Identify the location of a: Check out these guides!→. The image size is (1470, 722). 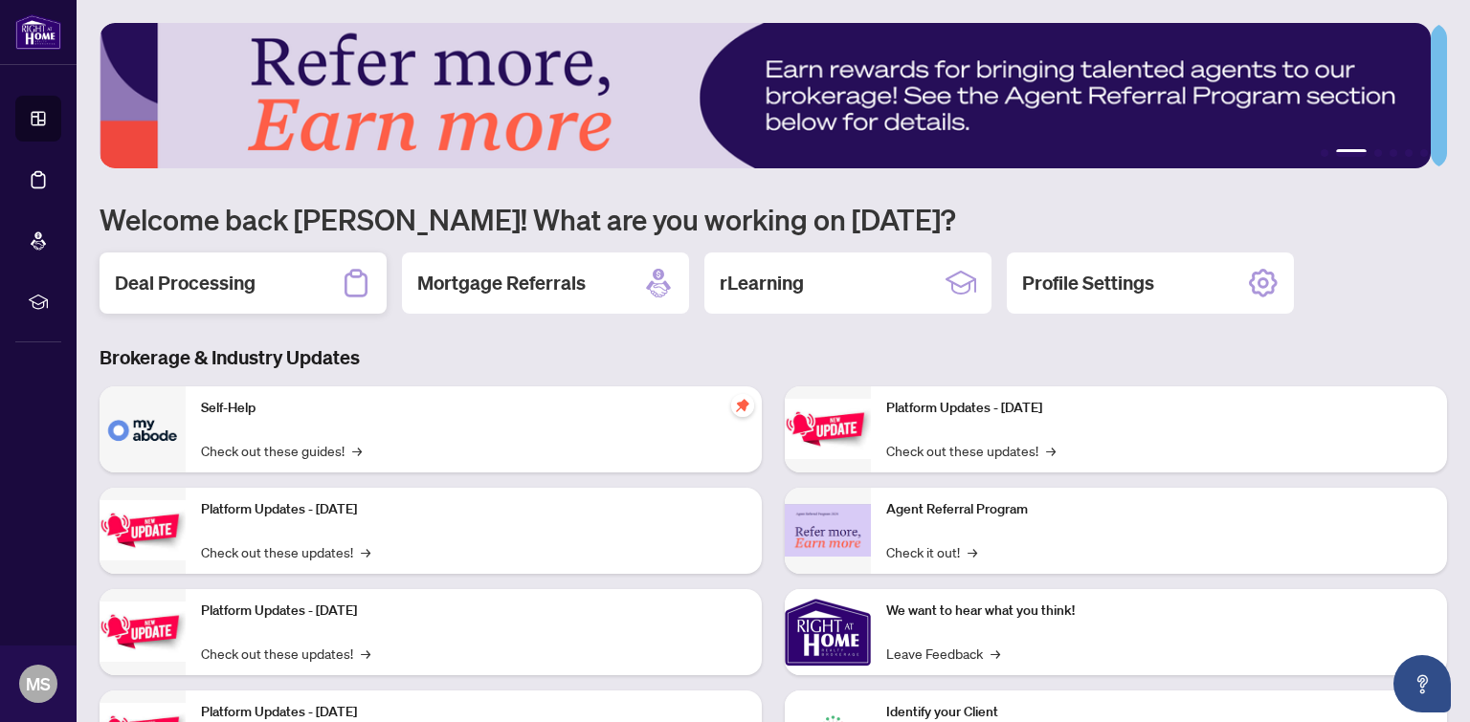
(281, 451).